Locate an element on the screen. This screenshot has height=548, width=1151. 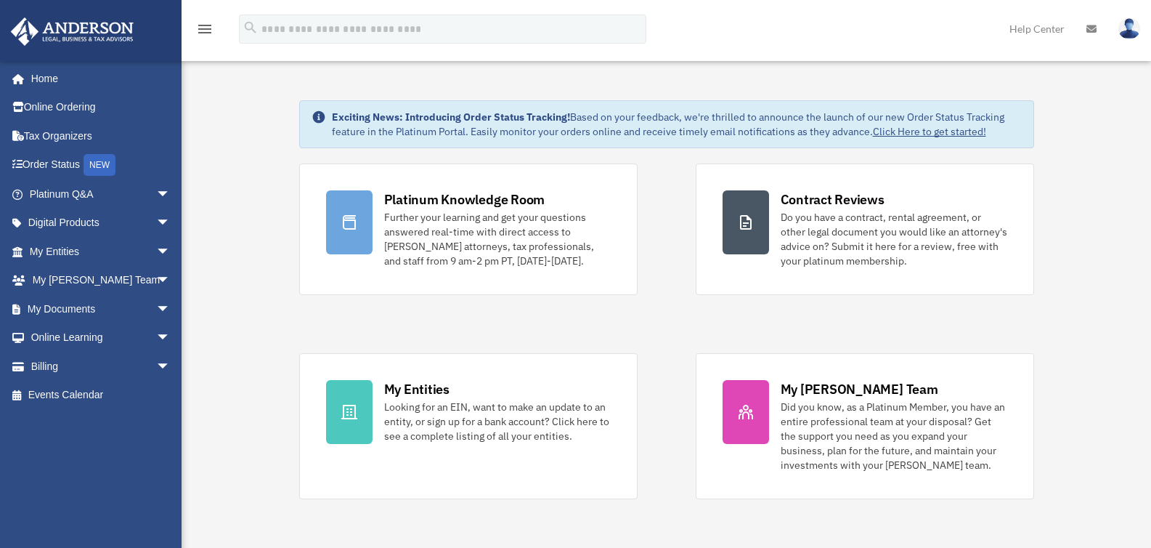
div: Looking for an EIN, want to make an update to an entity, or sign up for a bank account? Click her... is located at coordinates (497, 421).